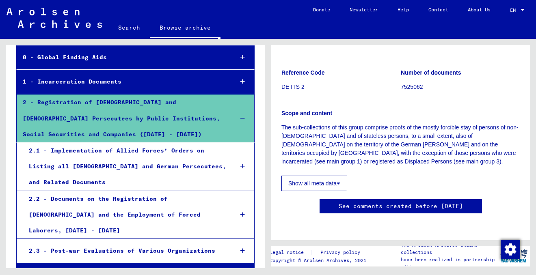  Describe the element at coordinates (460, 87) in the screenshot. I see `p: 7525062` at that location.